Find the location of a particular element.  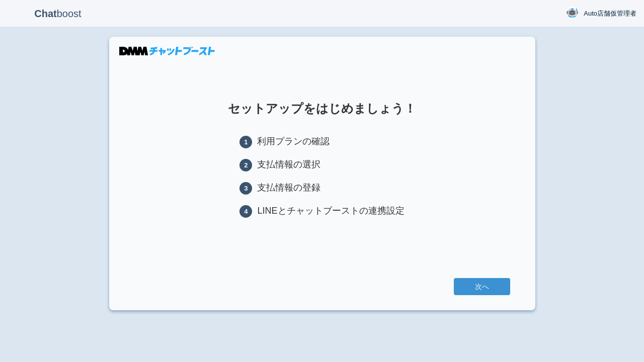

li: 支払情報の登録 is located at coordinates (321, 188).